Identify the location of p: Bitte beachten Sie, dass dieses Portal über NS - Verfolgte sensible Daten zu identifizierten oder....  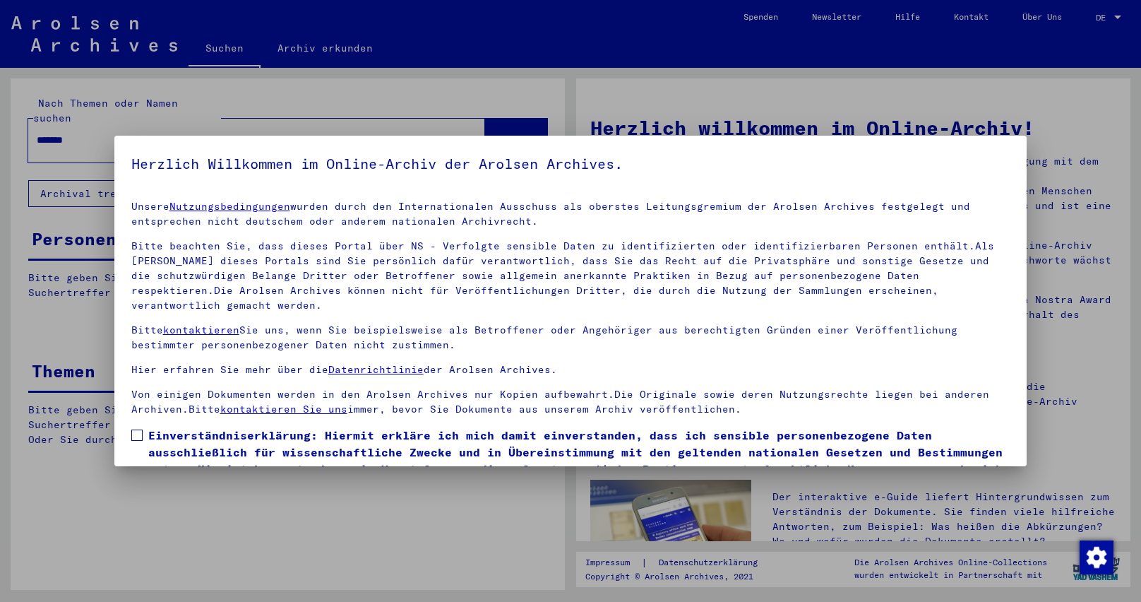
(571, 275).